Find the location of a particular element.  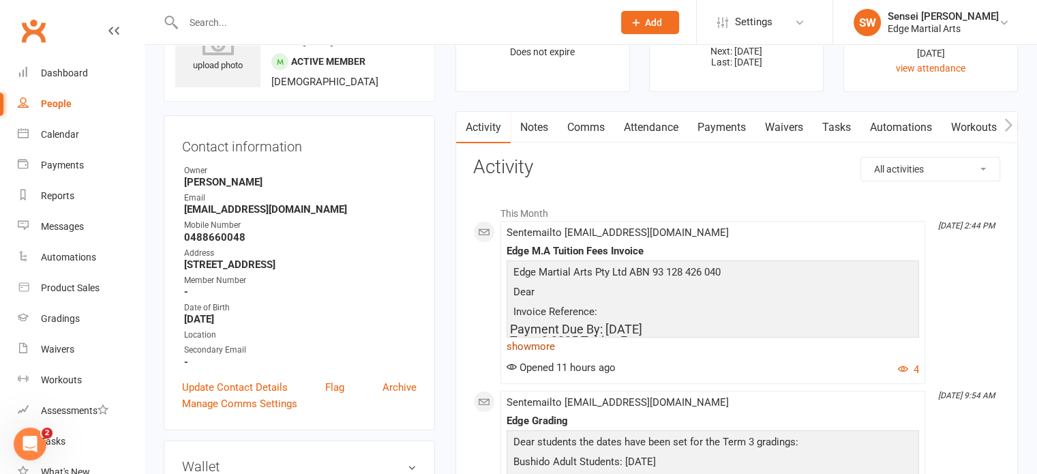

a: Clubworx is located at coordinates (33, 31).